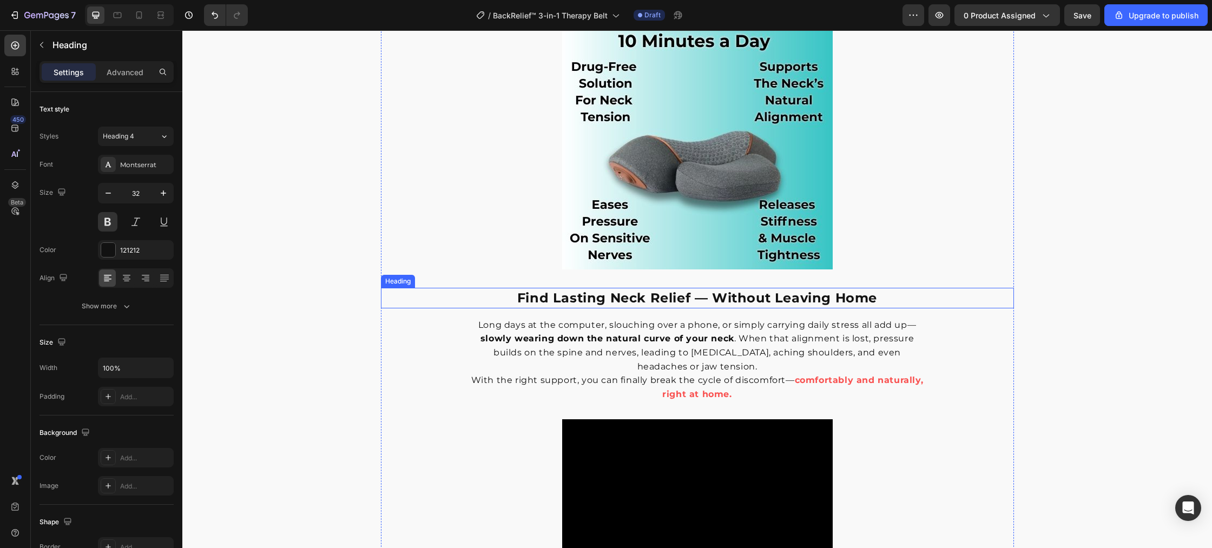 This screenshot has height=548, width=1212. What do you see at coordinates (69, 72) in the screenshot?
I see `p: Settings` at bounding box center [69, 72].